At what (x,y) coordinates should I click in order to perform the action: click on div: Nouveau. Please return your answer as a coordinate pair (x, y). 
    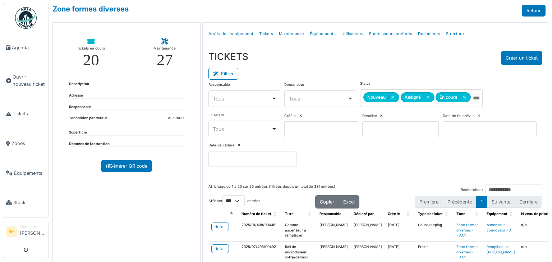
    Looking at the image, I should click on (381, 97).